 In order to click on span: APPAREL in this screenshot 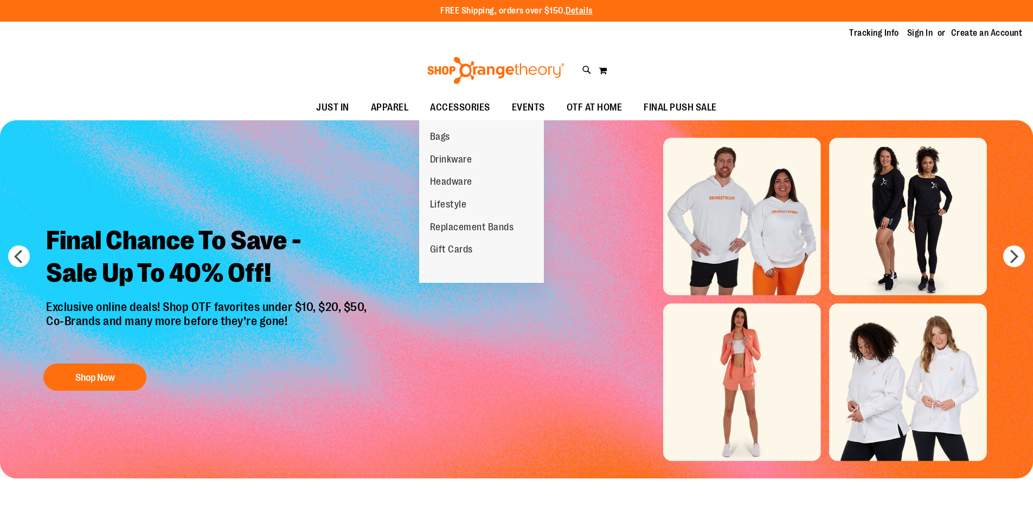, I will do `click(390, 107)`.